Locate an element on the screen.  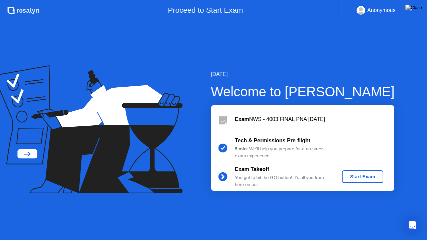
div: You get to hit the GO button! It’s all you from here on out is located at coordinates (283, 181).